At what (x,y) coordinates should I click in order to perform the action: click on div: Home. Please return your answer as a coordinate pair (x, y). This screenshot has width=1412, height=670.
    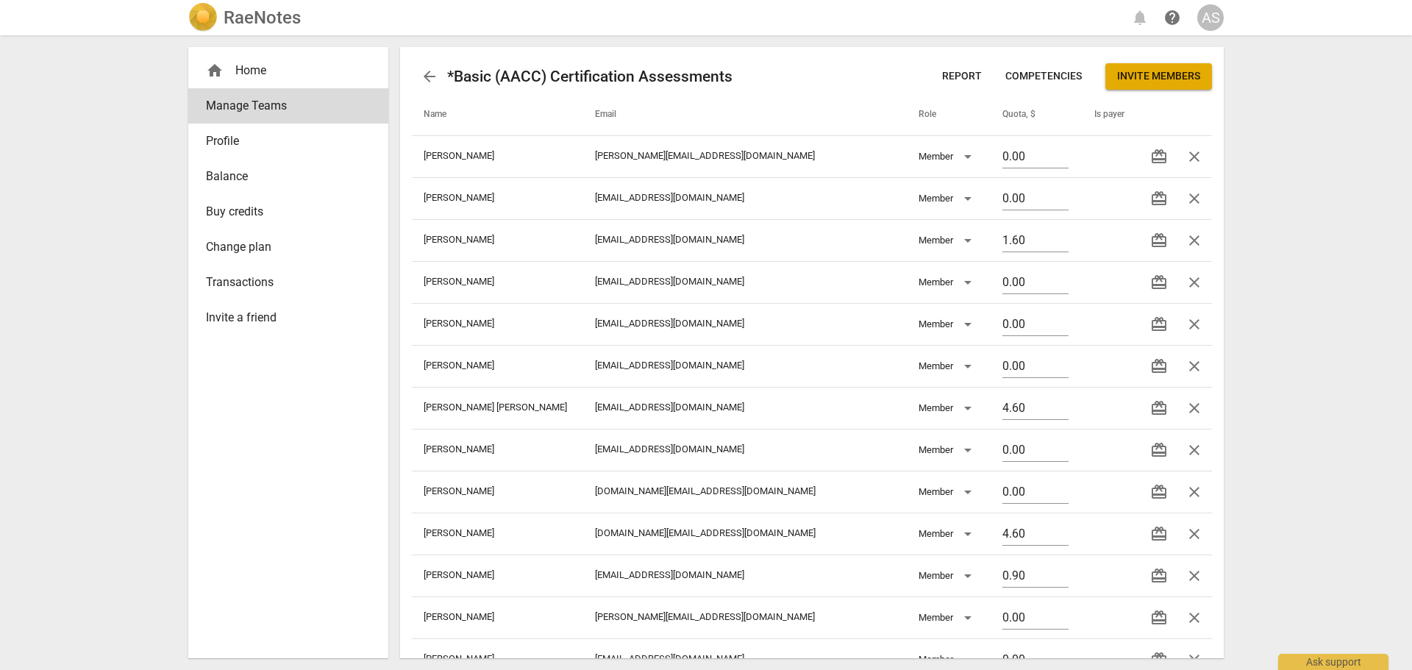
    Looking at the image, I should click on (288, 71).